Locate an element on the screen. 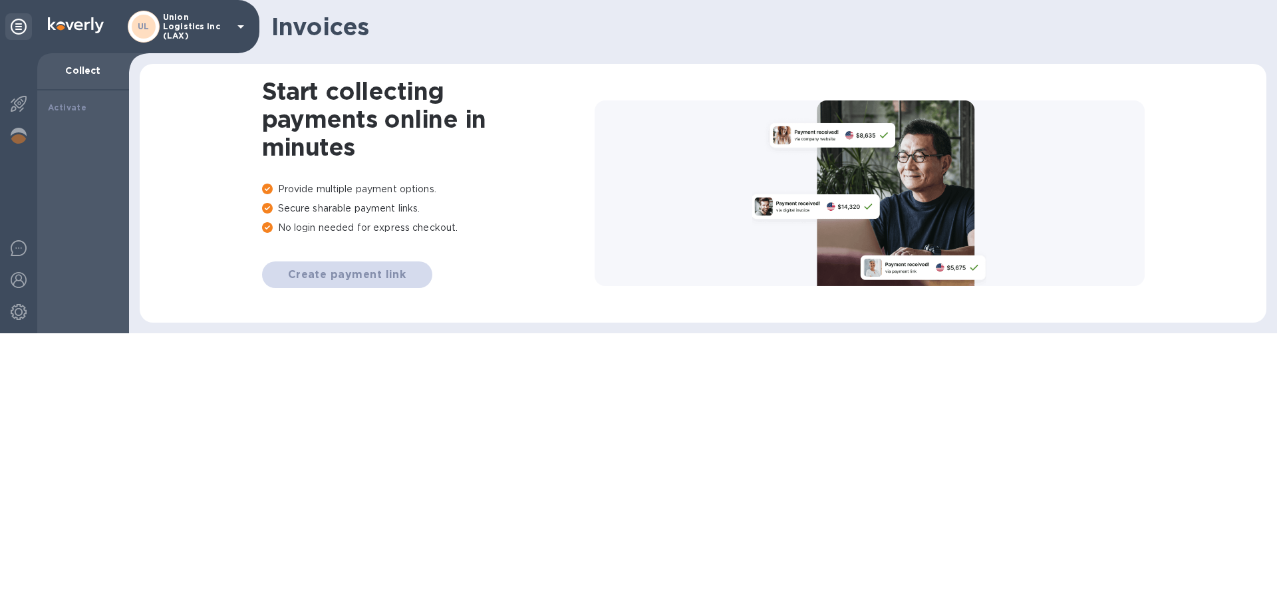 This screenshot has width=1277, height=606. h1: Start collecting payments online in minutes is located at coordinates (428, 119).